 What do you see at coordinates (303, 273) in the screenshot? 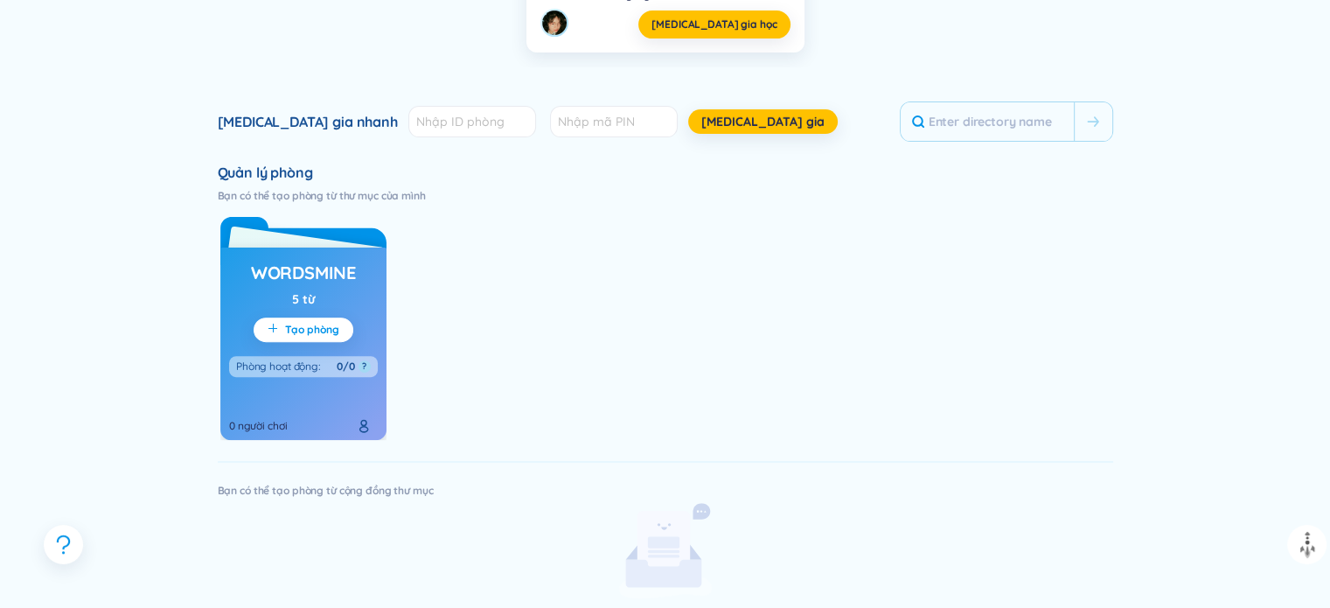
I see `a: WordsMine` at bounding box center [303, 273].